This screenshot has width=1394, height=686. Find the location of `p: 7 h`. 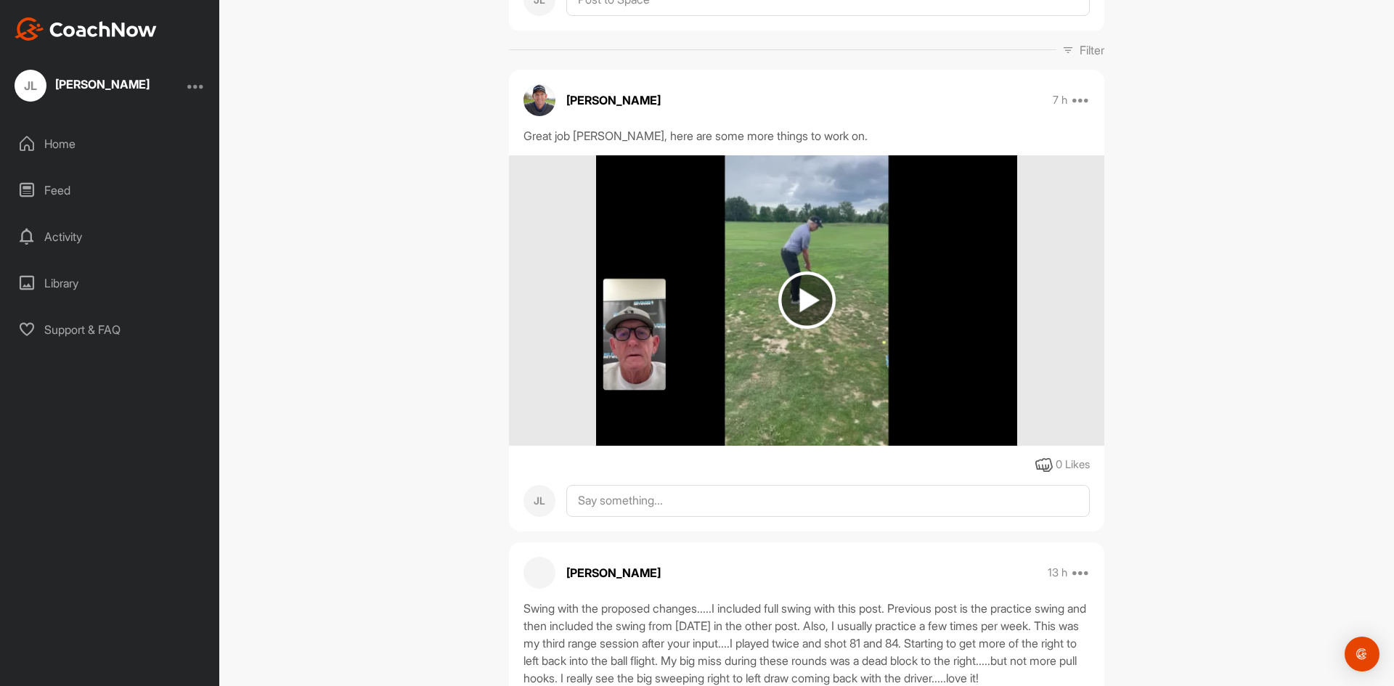

p: 7 h is located at coordinates (1060, 100).